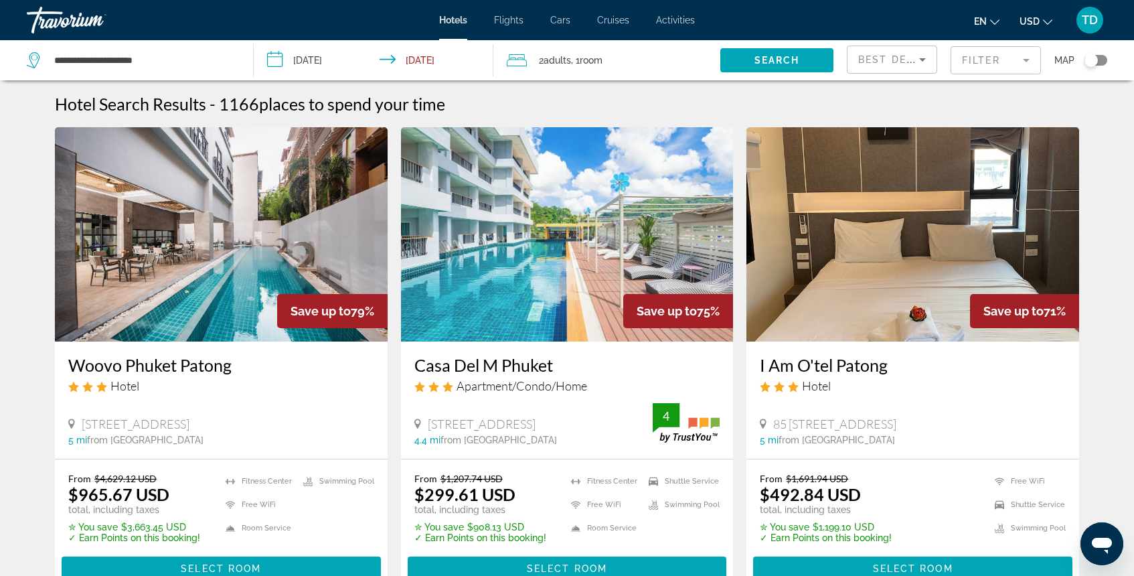 The height and width of the screenshot is (576, 1134). I want to click on a: Cars, so click(560, 20).